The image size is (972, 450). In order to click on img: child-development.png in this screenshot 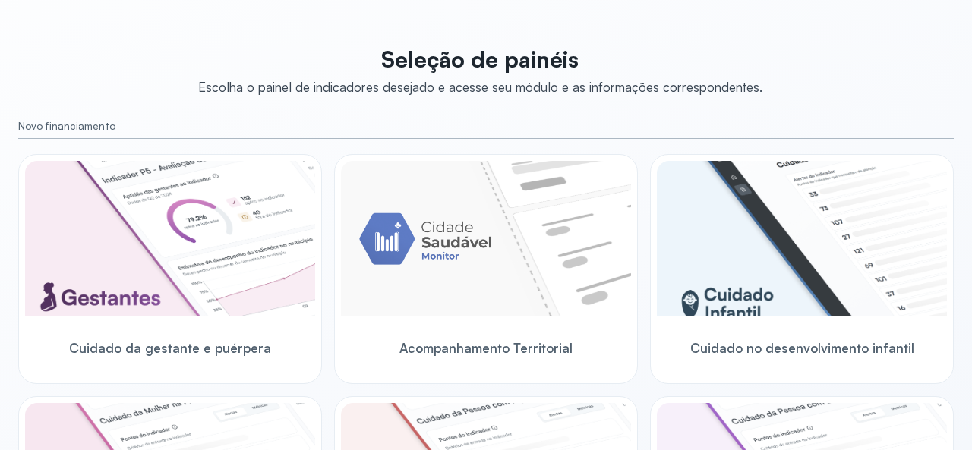, I will do `click(802, 238)`.